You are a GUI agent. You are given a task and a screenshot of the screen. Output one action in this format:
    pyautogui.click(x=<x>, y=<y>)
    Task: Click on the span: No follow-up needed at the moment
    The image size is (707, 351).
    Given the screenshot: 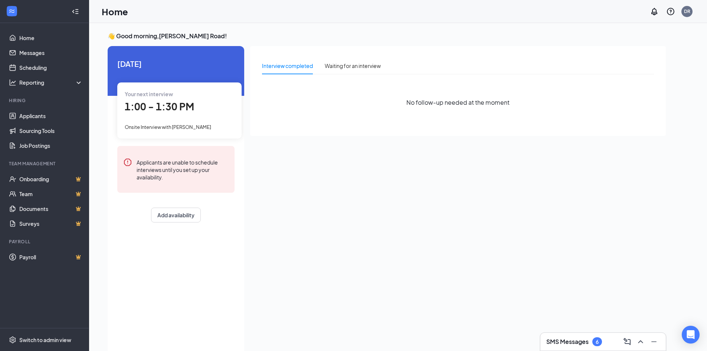 What is the action you would take?
    pyautogui.click(x=458, y=102)
    